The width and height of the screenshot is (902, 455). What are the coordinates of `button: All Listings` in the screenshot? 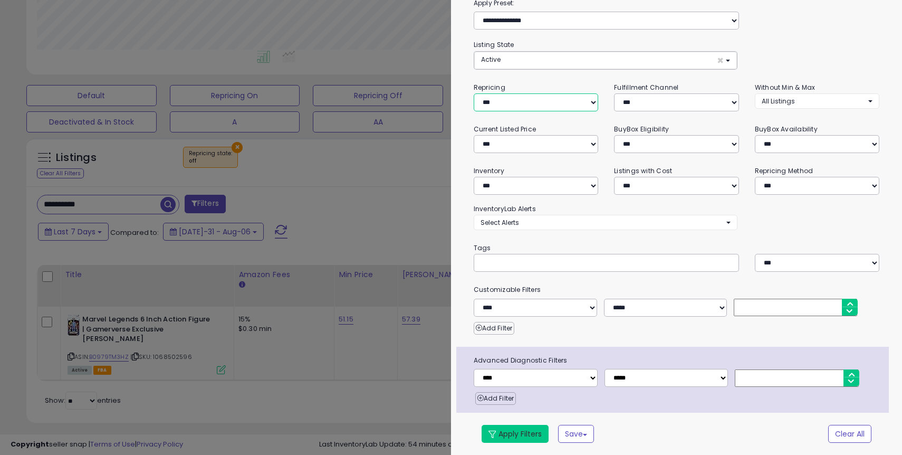 It's located at (817, 101).